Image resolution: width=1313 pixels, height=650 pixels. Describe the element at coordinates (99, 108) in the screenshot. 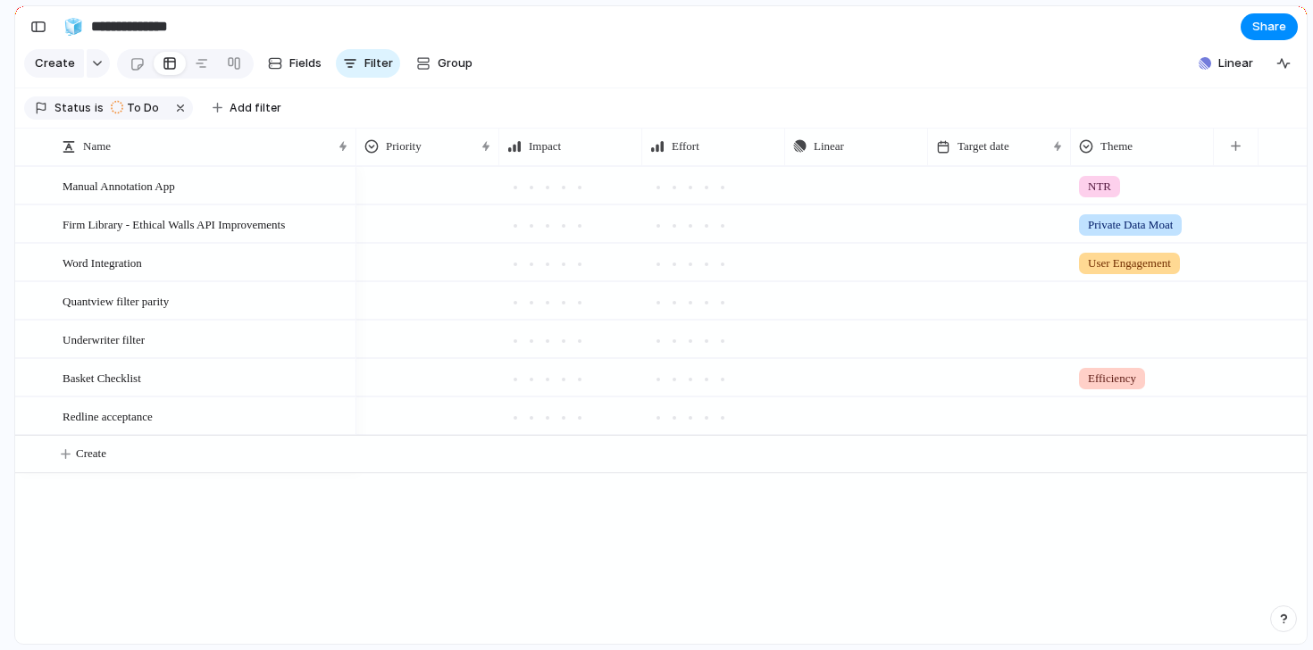

I see `span: is` at that location.